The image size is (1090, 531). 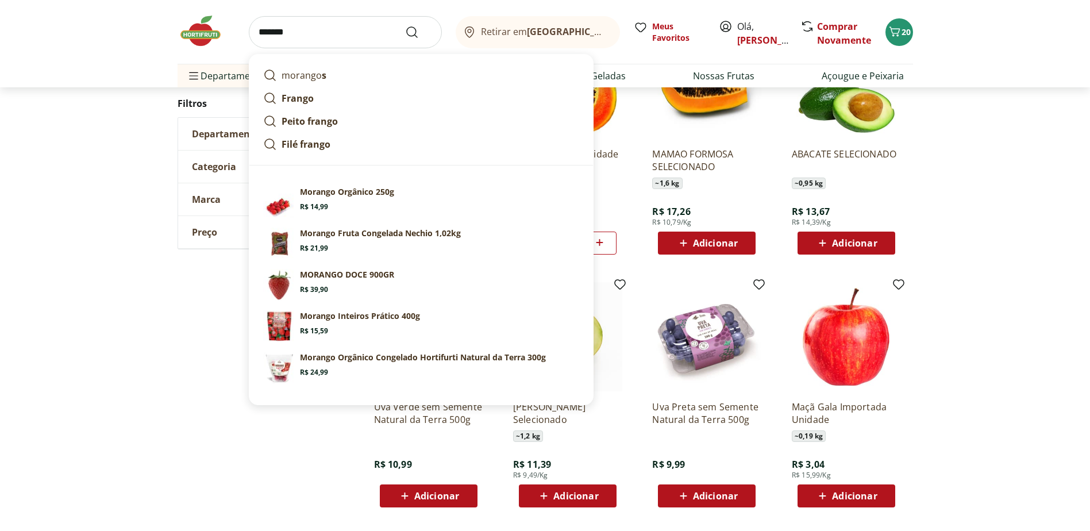 I want to click on p: Morango Fruta Congelada Nechio 1,02kg, so click(x=381, y=233).